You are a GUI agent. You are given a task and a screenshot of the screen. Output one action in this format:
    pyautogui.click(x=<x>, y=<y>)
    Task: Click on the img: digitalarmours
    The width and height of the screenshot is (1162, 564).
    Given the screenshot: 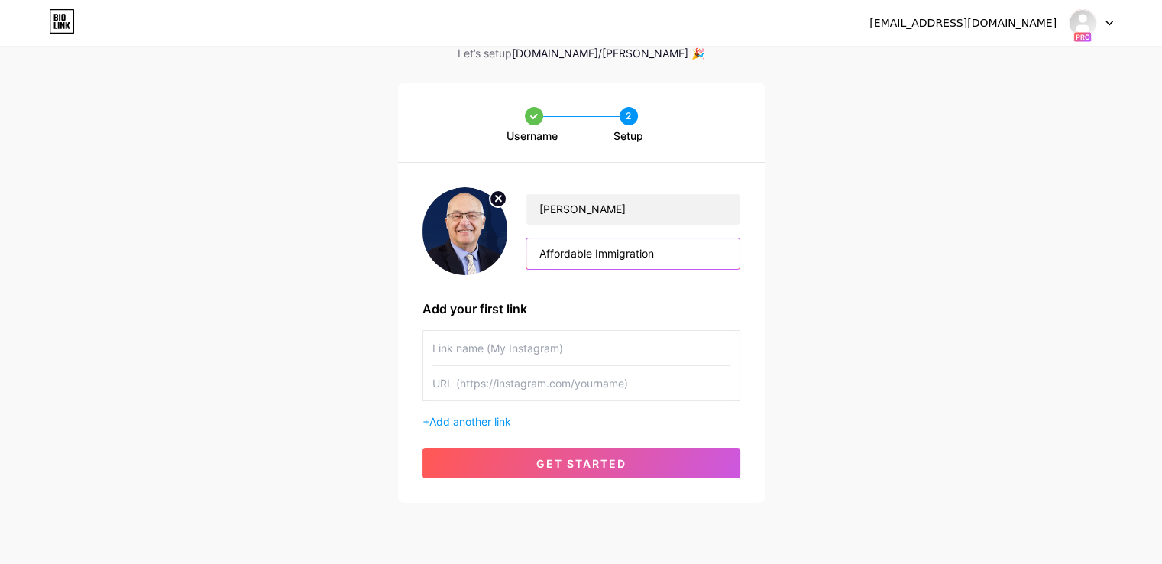 What is the action you would take?
    pyautogui.click(x=1082, y=23)
    